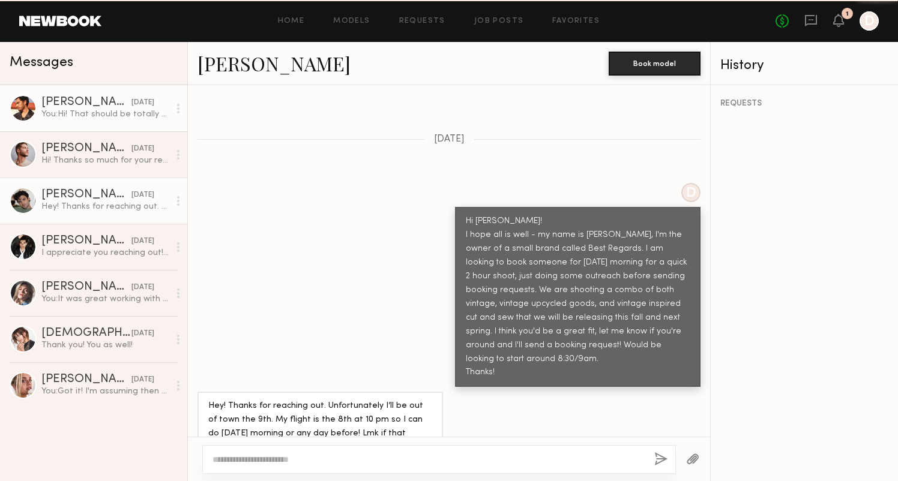 This screenshot has height=481, width=898. I want to click on a: Favorites, so click(576, 21).